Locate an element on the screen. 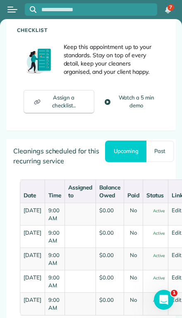 This screenshot has width=182, height=318. nav: Main is located at coordinates (169, 10).